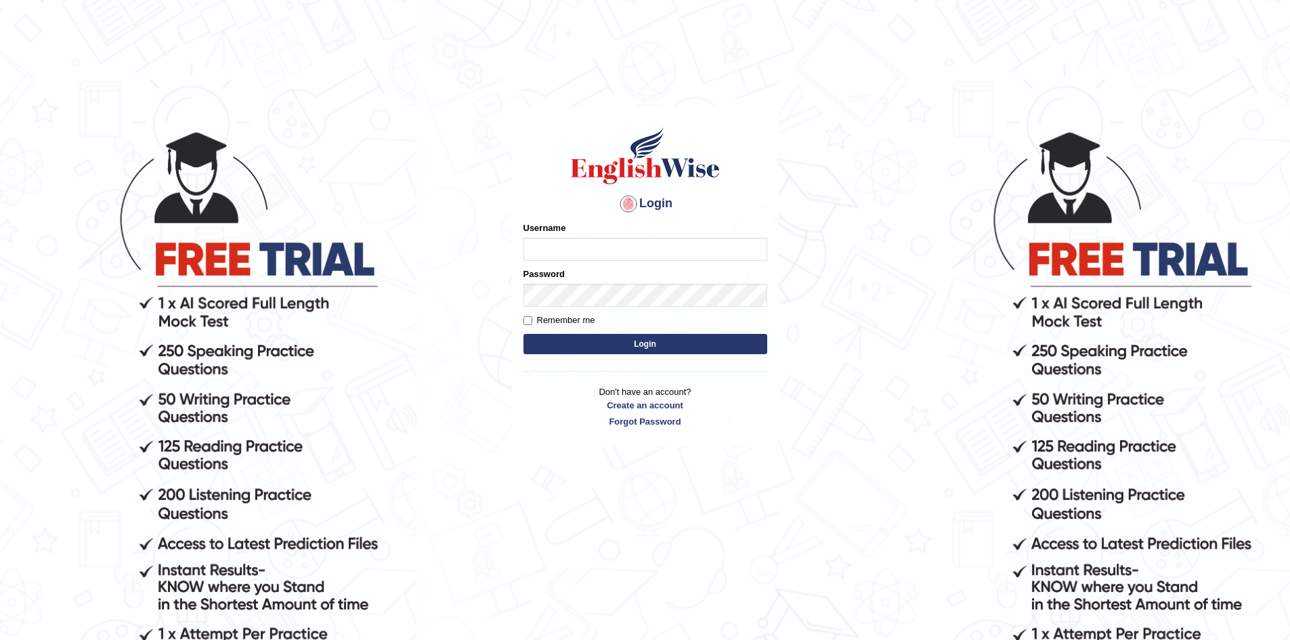  What do you see at coordinates (559, 320) in the screenshot?
I see `label: Remember me` at bounding box center [559, 320].